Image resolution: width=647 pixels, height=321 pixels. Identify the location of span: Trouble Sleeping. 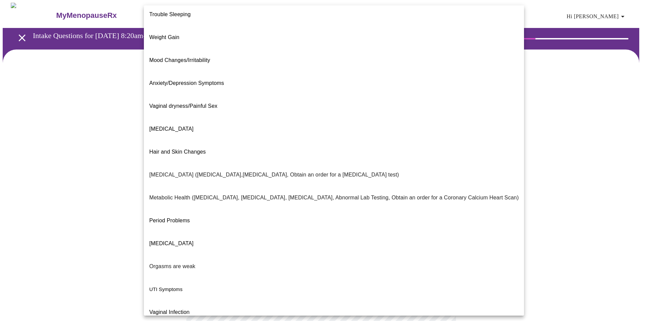
(170, 14).